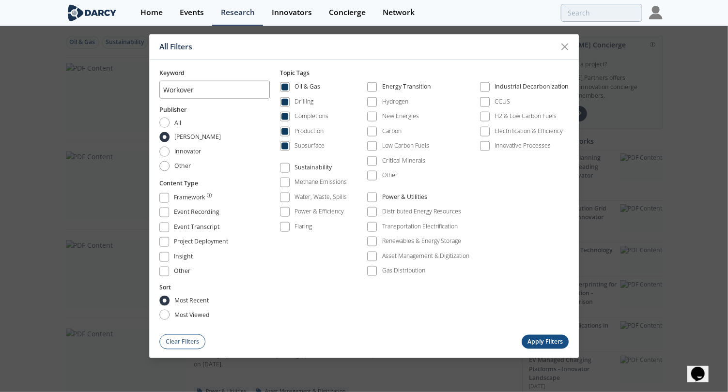 The image size is (728, 392). I want to click on span: Sort, so click(165, 287).